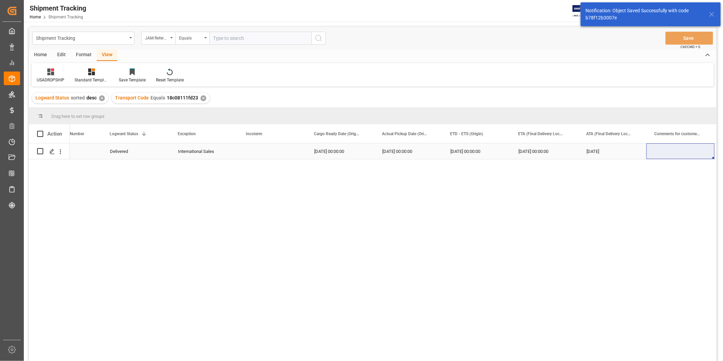 The image size is (723, 361). Describe the element at coordinates (183, 98) in the screenshot. I see `span: 18c08111fd23` at that location.